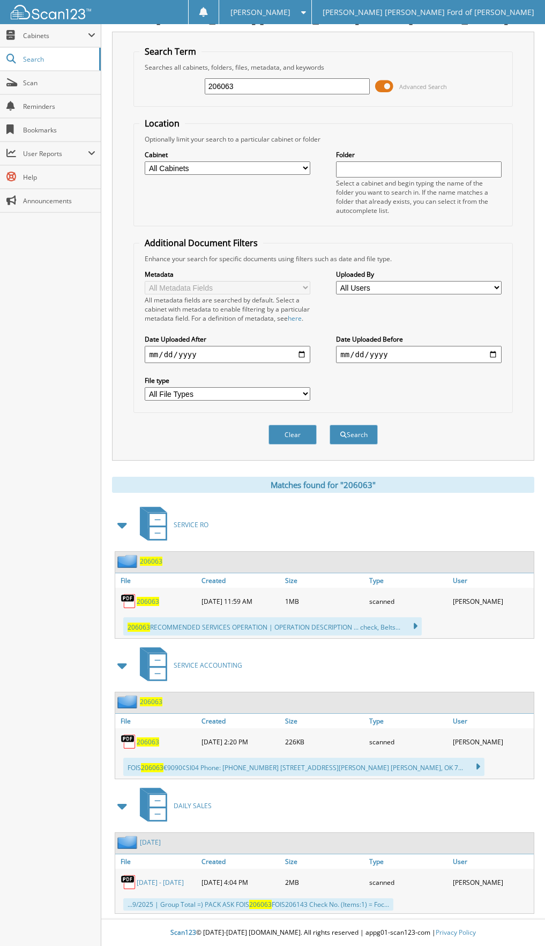 The image size is (545, 946). Describe the element at coordinates (192, 805) in the screenshot. I see `span: DAILY SALES` at that location.